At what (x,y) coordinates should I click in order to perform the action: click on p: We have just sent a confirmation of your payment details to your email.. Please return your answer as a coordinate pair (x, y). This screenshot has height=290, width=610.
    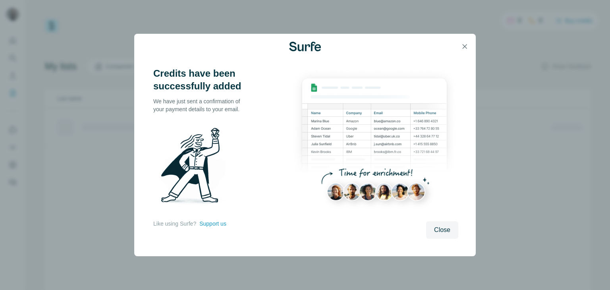
    Looking at the image, I should click on (201, 105).